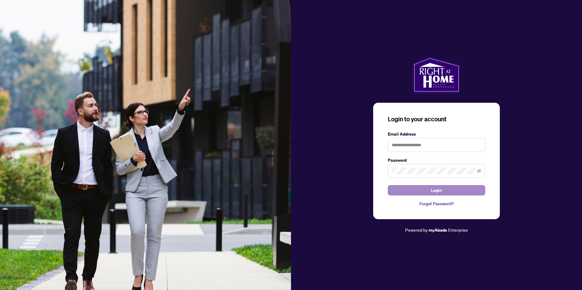 This screenshot has width=582, height=290. What do you see at coordinates (436, 134) in the screenshot?
I see `label: Email Address` at bounding box center [436, 134].